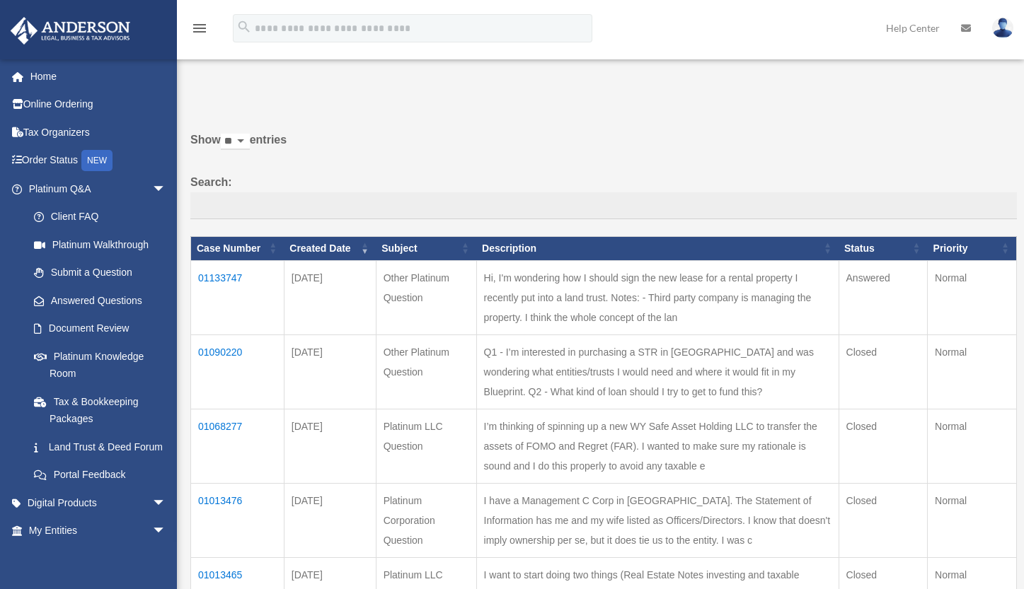 The image size is (1024, 589). I want to click on a: Document Review, so click(100, 329).